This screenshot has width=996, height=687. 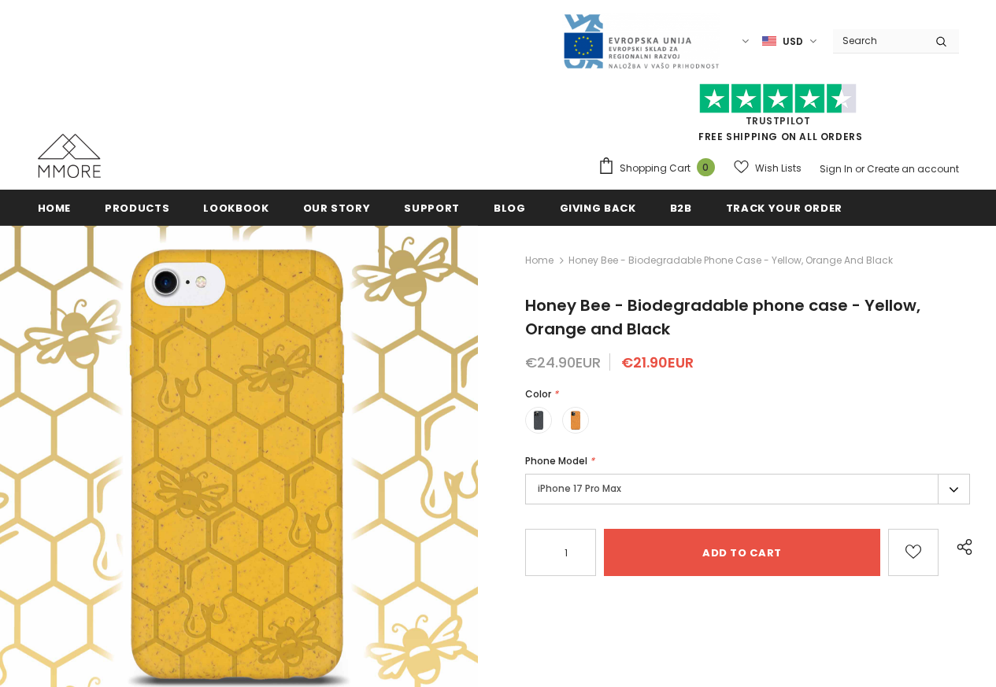 I want to click on span: Phone Model, so click(x=556, y=460).